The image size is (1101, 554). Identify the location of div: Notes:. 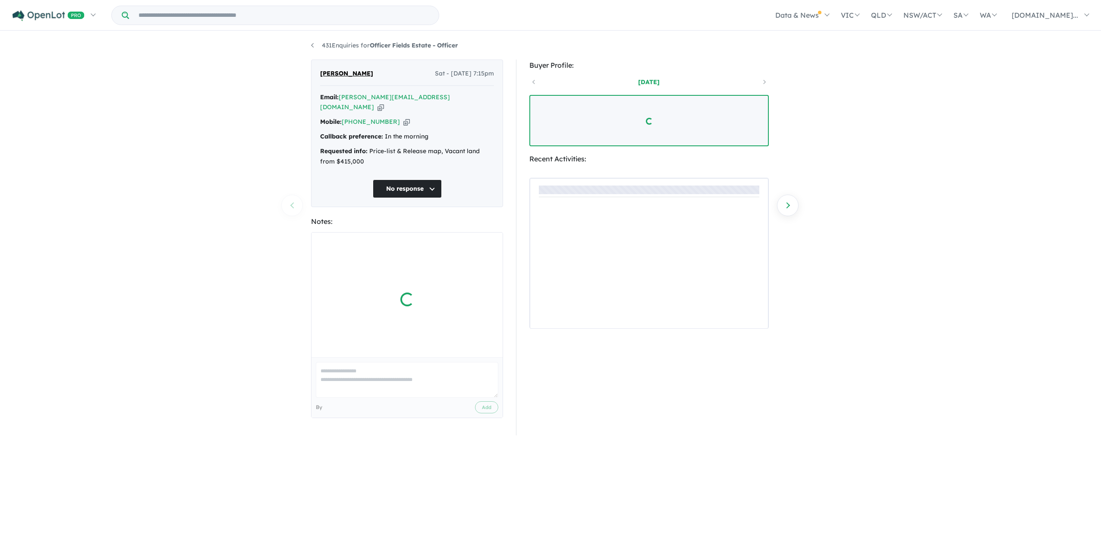
(407, 221).